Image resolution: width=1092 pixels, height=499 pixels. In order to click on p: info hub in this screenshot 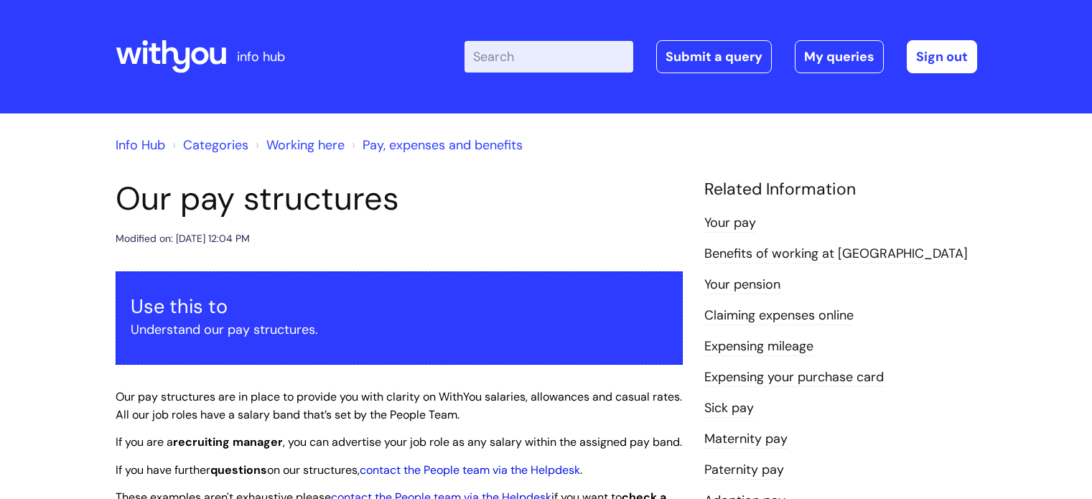, I will do `click(260, 57)`.